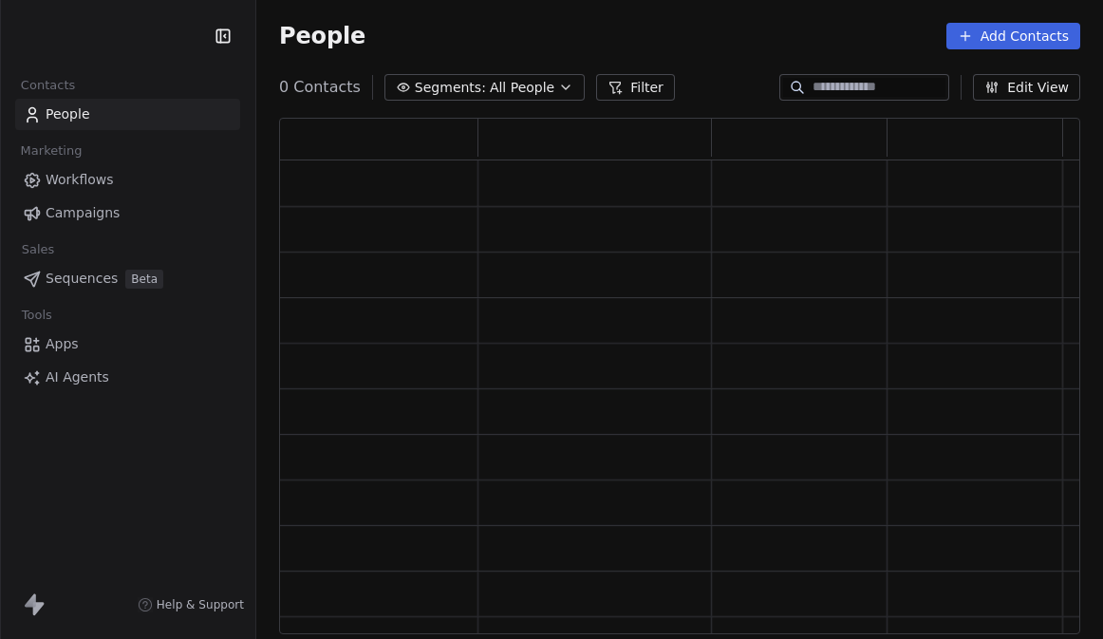 This screenshot has width=1103, height=639. Describe the element at coordinates (51, 151) in the screenshot. I see `span: Marketing` at that location.